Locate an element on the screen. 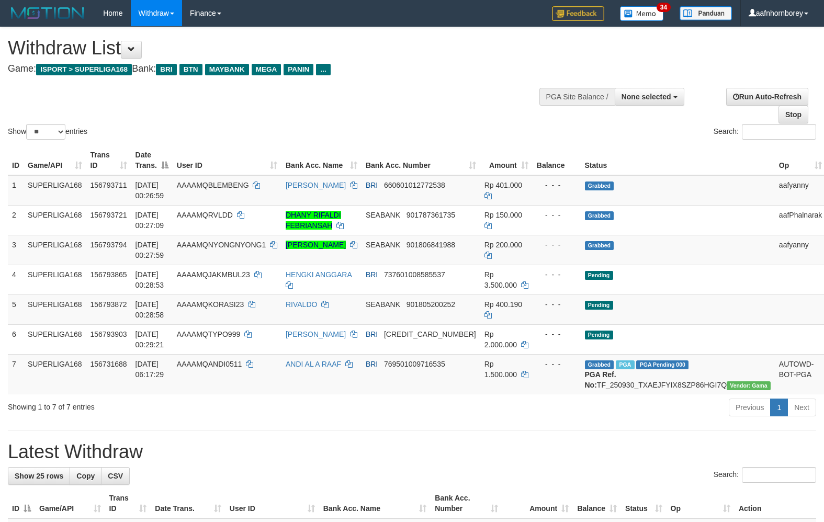  span: 156793865 is located at coordinates (109, 275).